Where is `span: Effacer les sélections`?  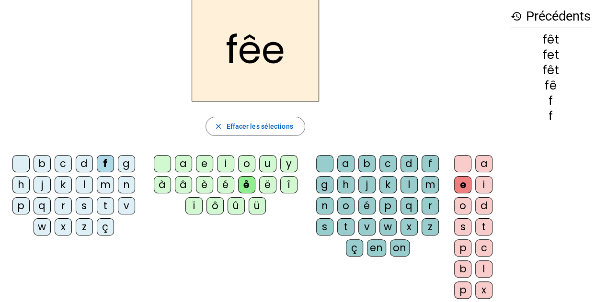
span: Effacer les sélections is located at coordinates (259, 127).